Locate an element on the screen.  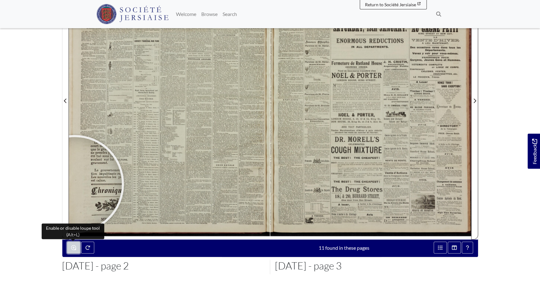
button: Open metadata window is located at coordinates (440, 247).